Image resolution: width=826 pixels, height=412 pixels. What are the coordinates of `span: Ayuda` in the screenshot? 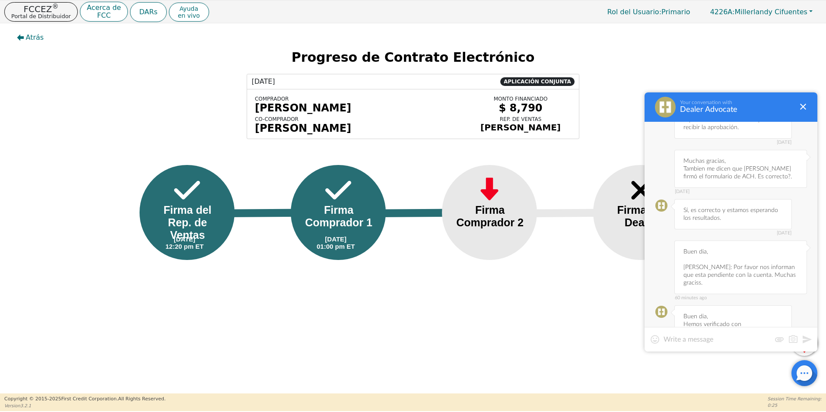 It's located at (189, 9).